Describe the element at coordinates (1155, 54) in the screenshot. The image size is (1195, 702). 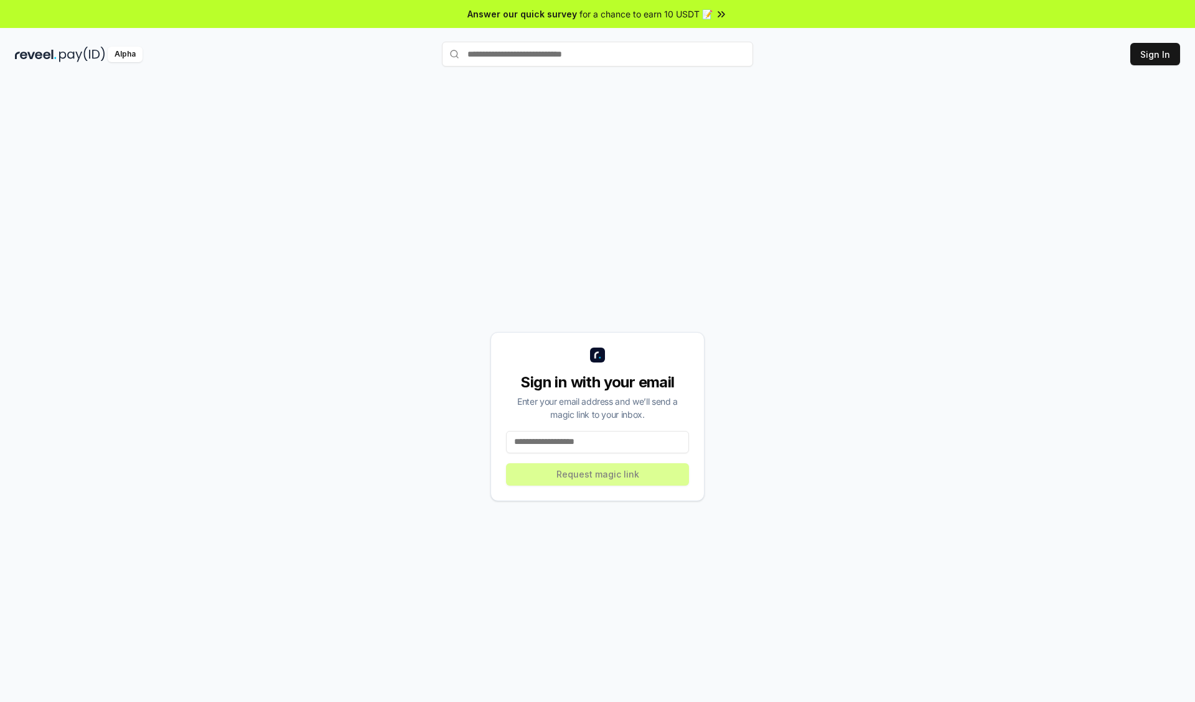
I see `button: Sign In` at that location.